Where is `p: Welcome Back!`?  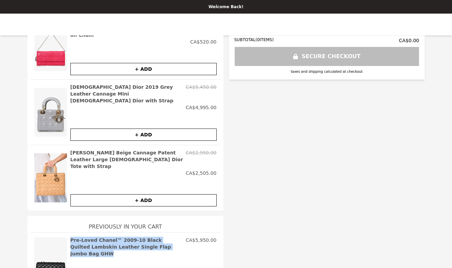
p: Welcome Back! is located at coordinates (226, 7).